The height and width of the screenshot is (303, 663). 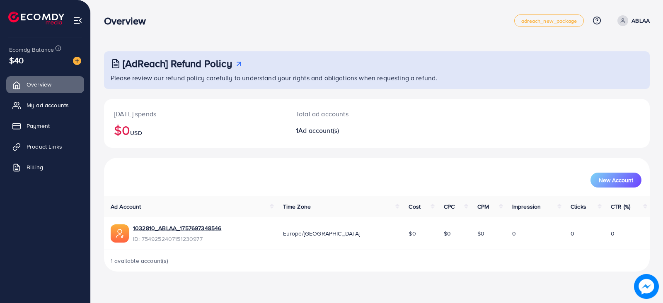 I want to click on span: Cost, so click(x=414, y=207).